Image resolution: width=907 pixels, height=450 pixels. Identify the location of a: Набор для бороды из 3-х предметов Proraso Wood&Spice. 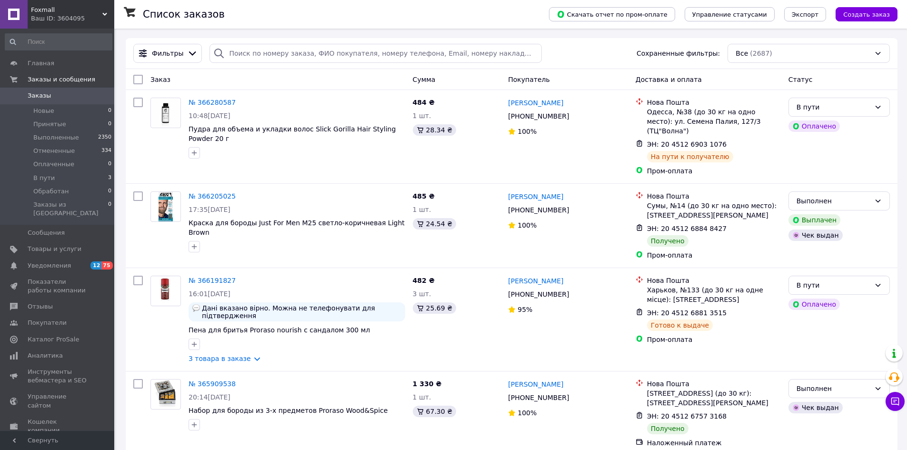
(288, 410).